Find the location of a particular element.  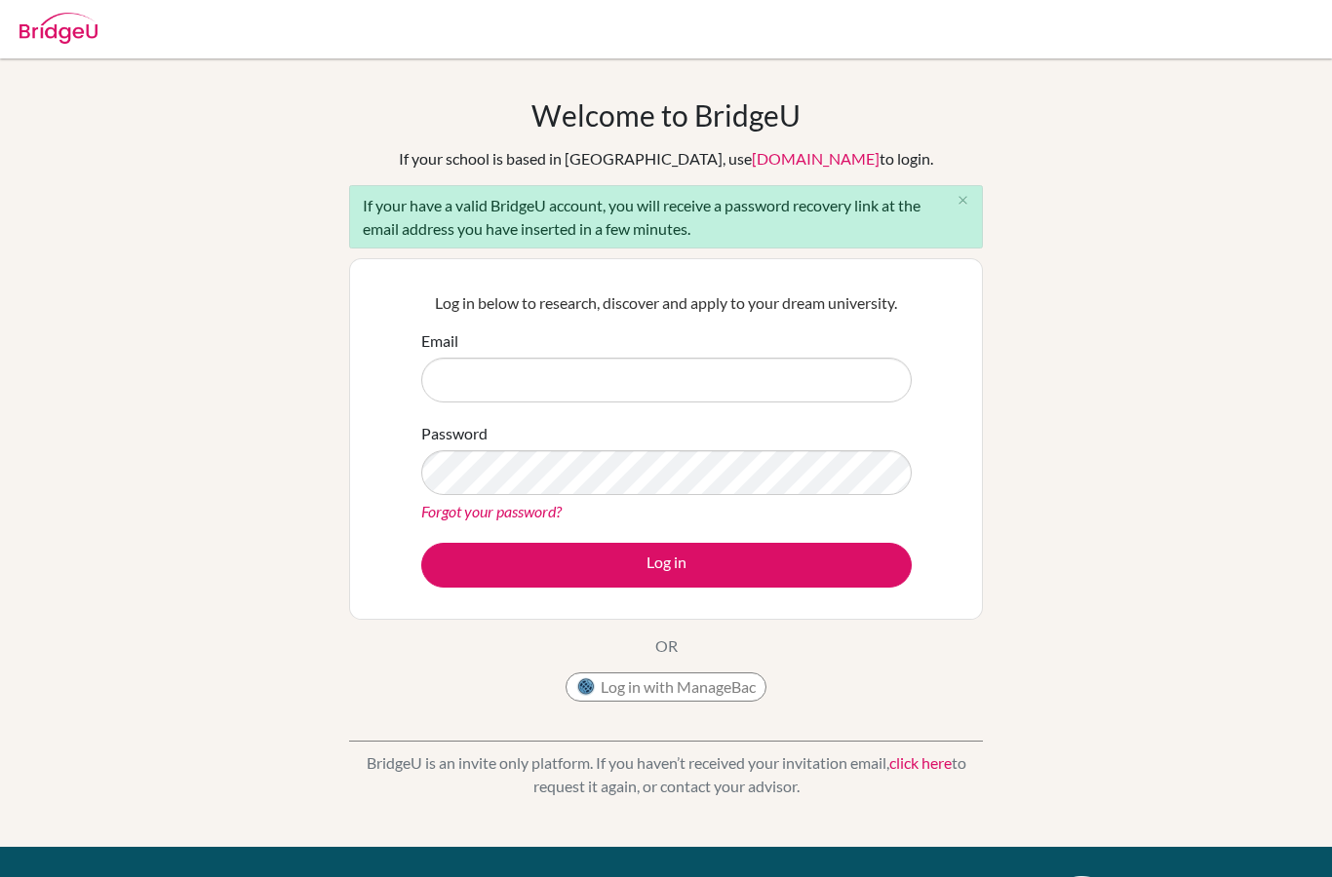

p: Log in below to research, discover and apply to your dream university. is located at coordinates (666, 303).